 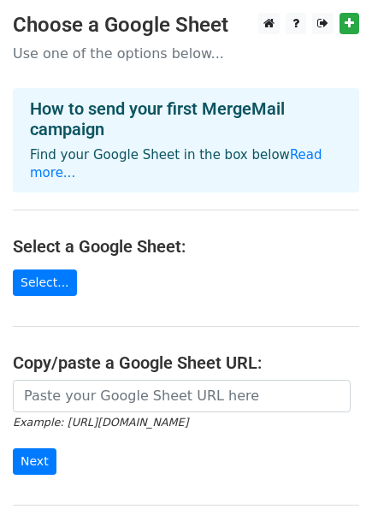 What do you see at coordinates (181, 396) in the screenshot?
I see `input: Paste your Google Sheet URL here` at bounding box center [181, 396].